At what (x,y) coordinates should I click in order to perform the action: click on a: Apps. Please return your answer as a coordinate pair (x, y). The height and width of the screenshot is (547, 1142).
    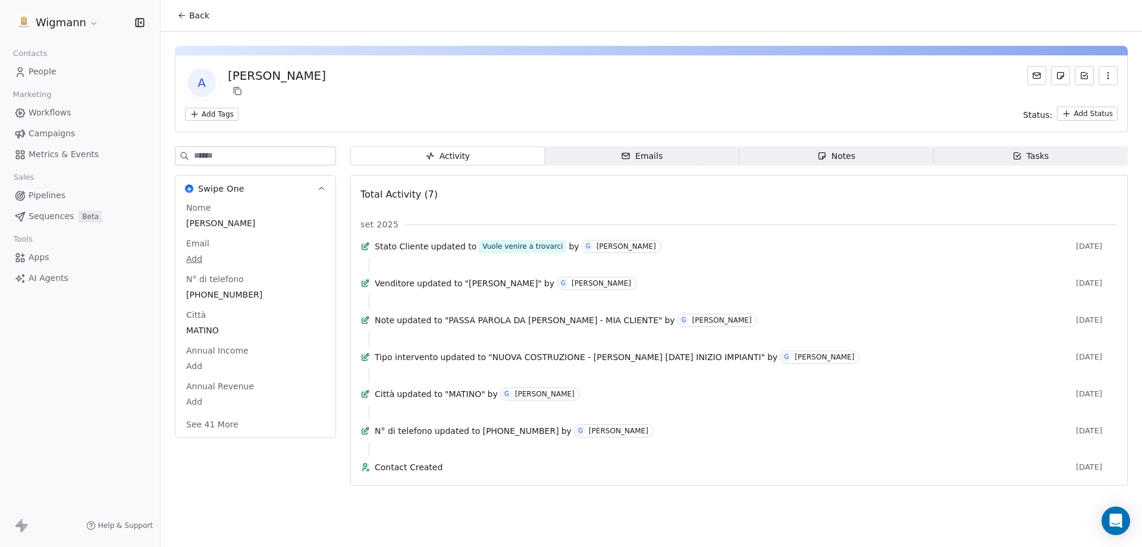
    Looking at the image, I should click on (80, 257).